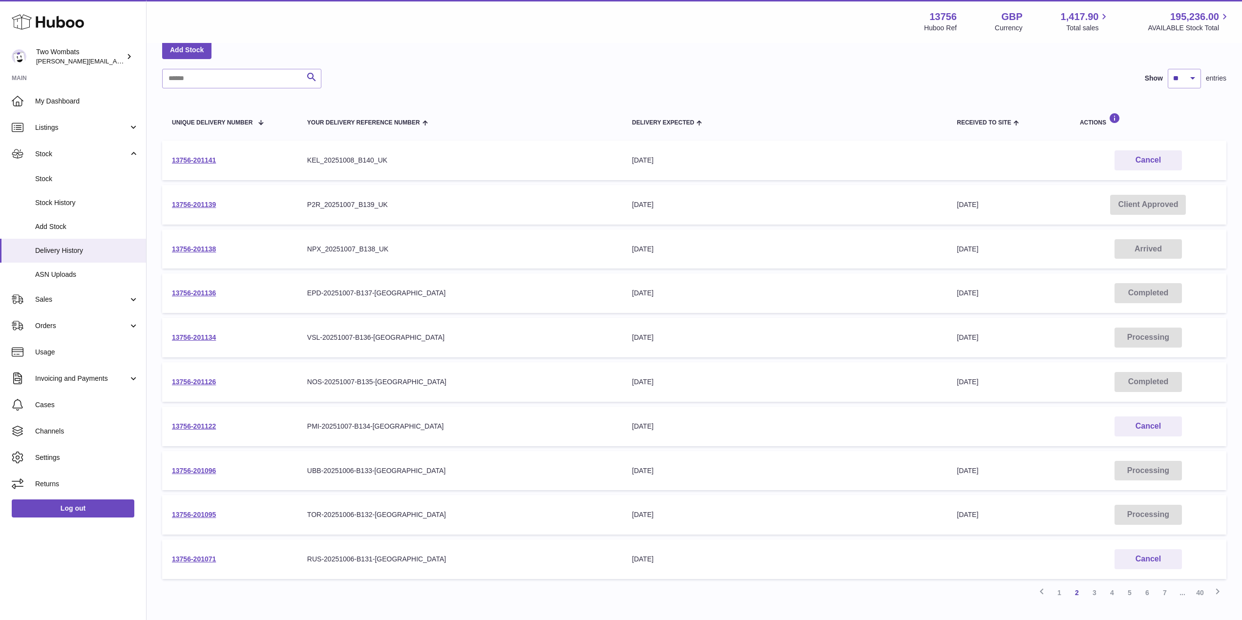 The image size is (1242, 620). What do you see at coordinates (194, 249) in the screenshot?
I see `a: 13756-201138` at bounding box center [194, 249].